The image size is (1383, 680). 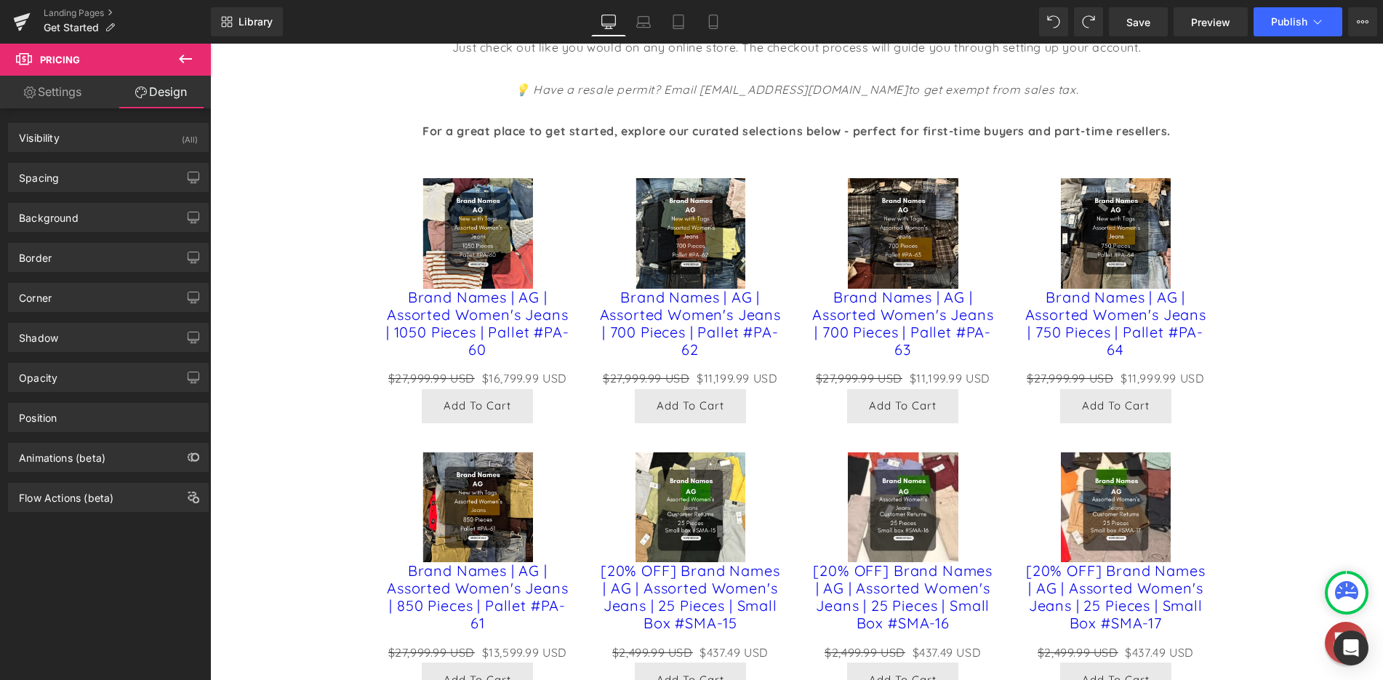 What do you see at coordinates (713, 22) in the screenshot?
I see `a: Mobile` at bounding box center [713, 22].